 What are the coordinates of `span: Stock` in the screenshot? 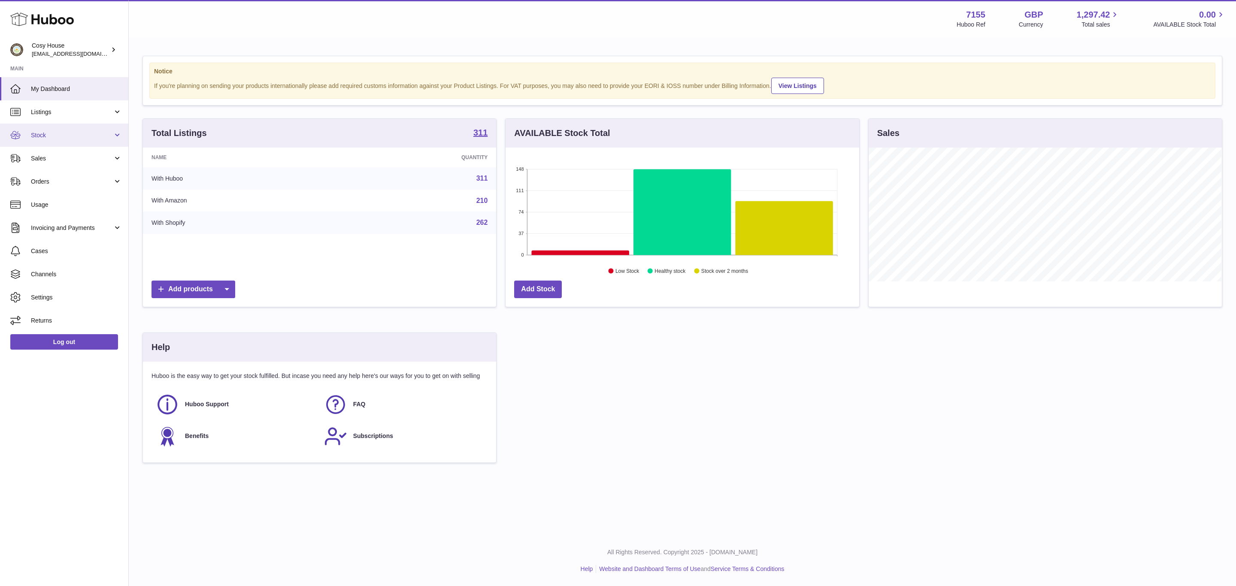 It's located at (72, 135).